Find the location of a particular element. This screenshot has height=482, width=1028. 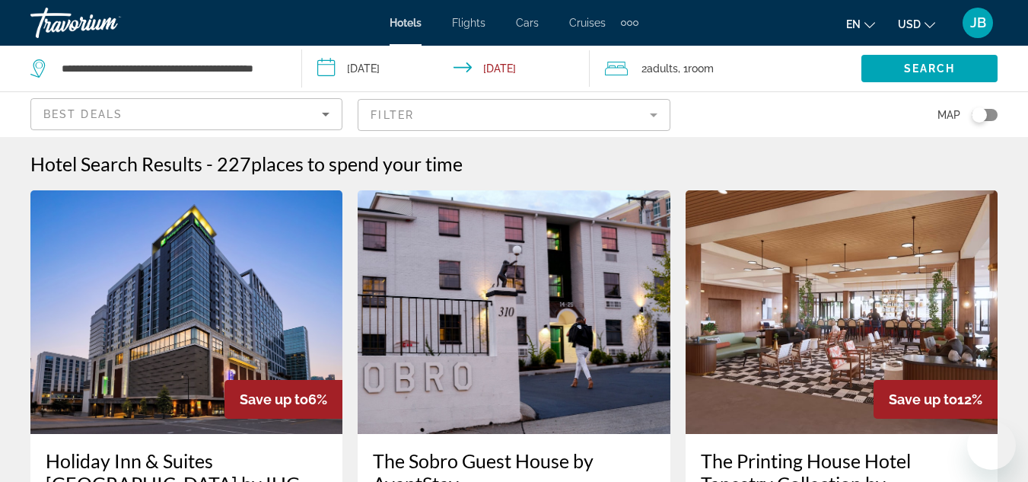

span: places to spend your time is located at coordinates (357, 164).